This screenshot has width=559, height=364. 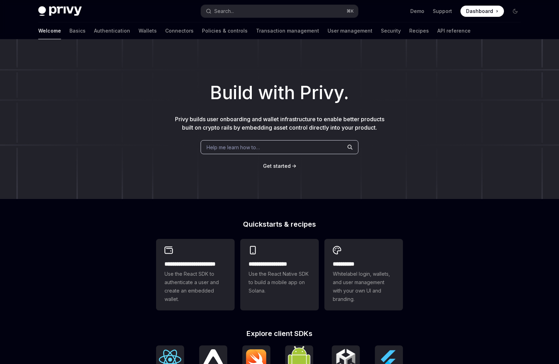 What do you see at coordinates (279, 11) in the screenshot?
I see `button: Search...⌘K` at bounding box center [279, 11].